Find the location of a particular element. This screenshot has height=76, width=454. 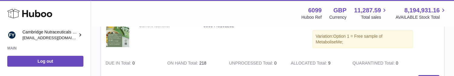

strong: 6099 is located at coordinates (315, 10).